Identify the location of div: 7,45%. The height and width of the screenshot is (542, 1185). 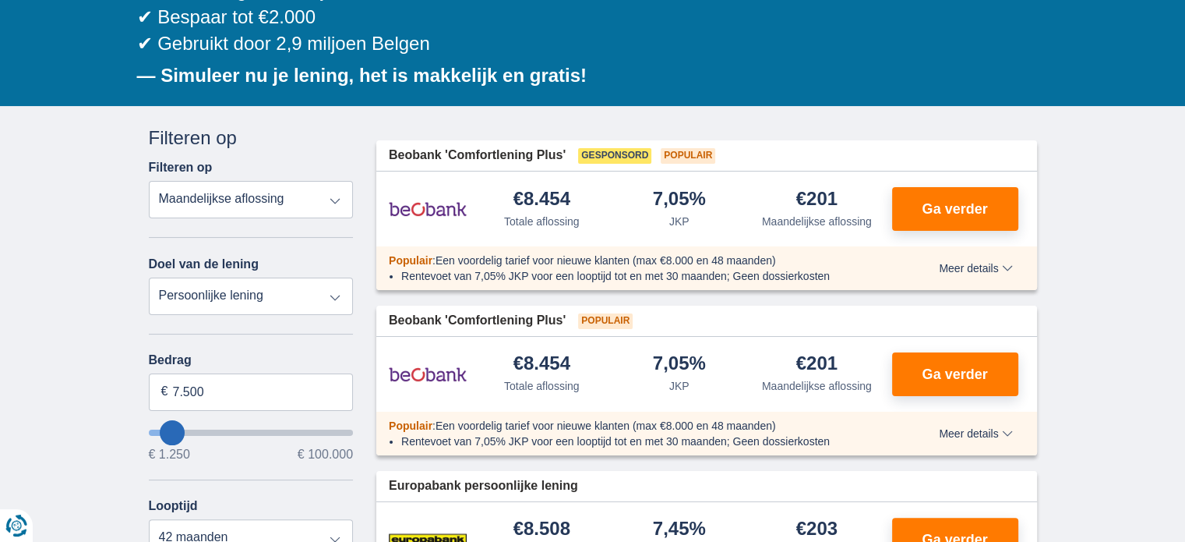
(680, 529).